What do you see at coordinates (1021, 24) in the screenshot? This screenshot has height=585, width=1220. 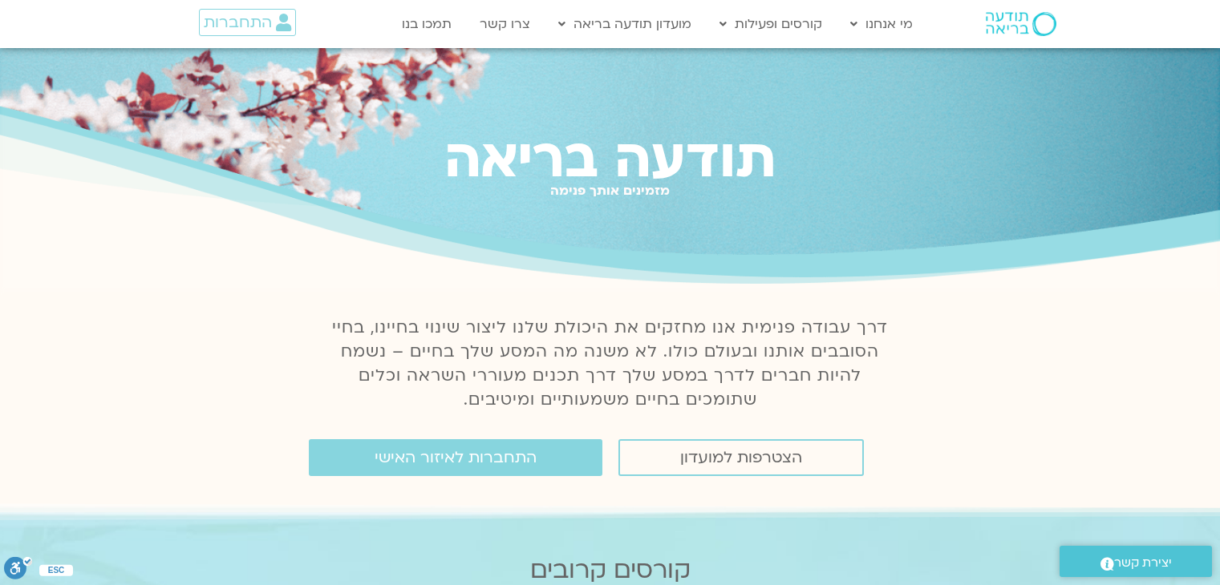 I see `img: תודעה בריאה` at bounding box center [1021, 24].